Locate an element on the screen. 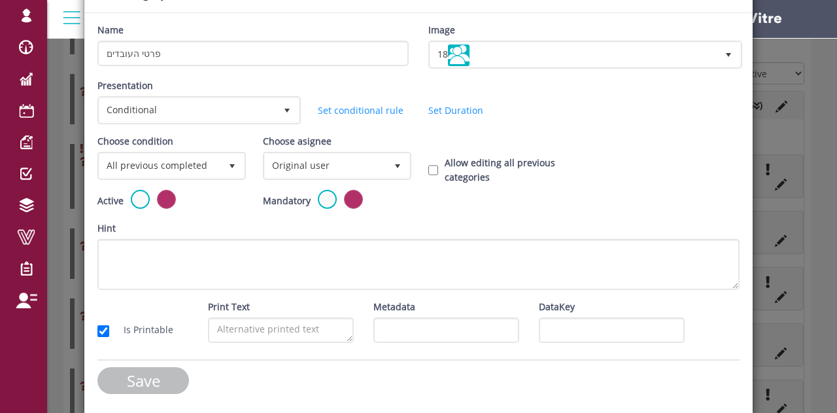  label: Is Printable is located at coordinates (142, 330).